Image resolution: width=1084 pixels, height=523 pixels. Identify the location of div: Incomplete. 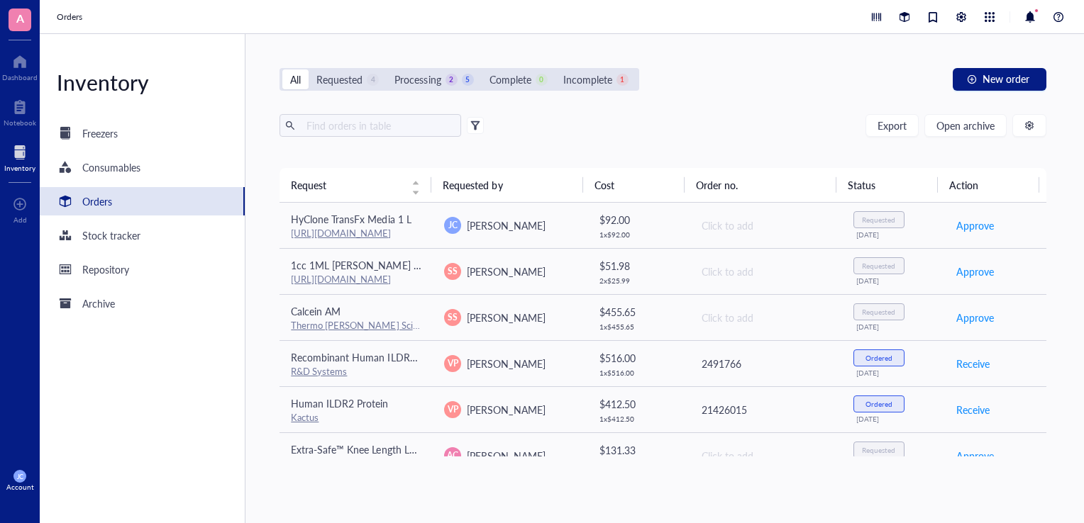
(587, 79).